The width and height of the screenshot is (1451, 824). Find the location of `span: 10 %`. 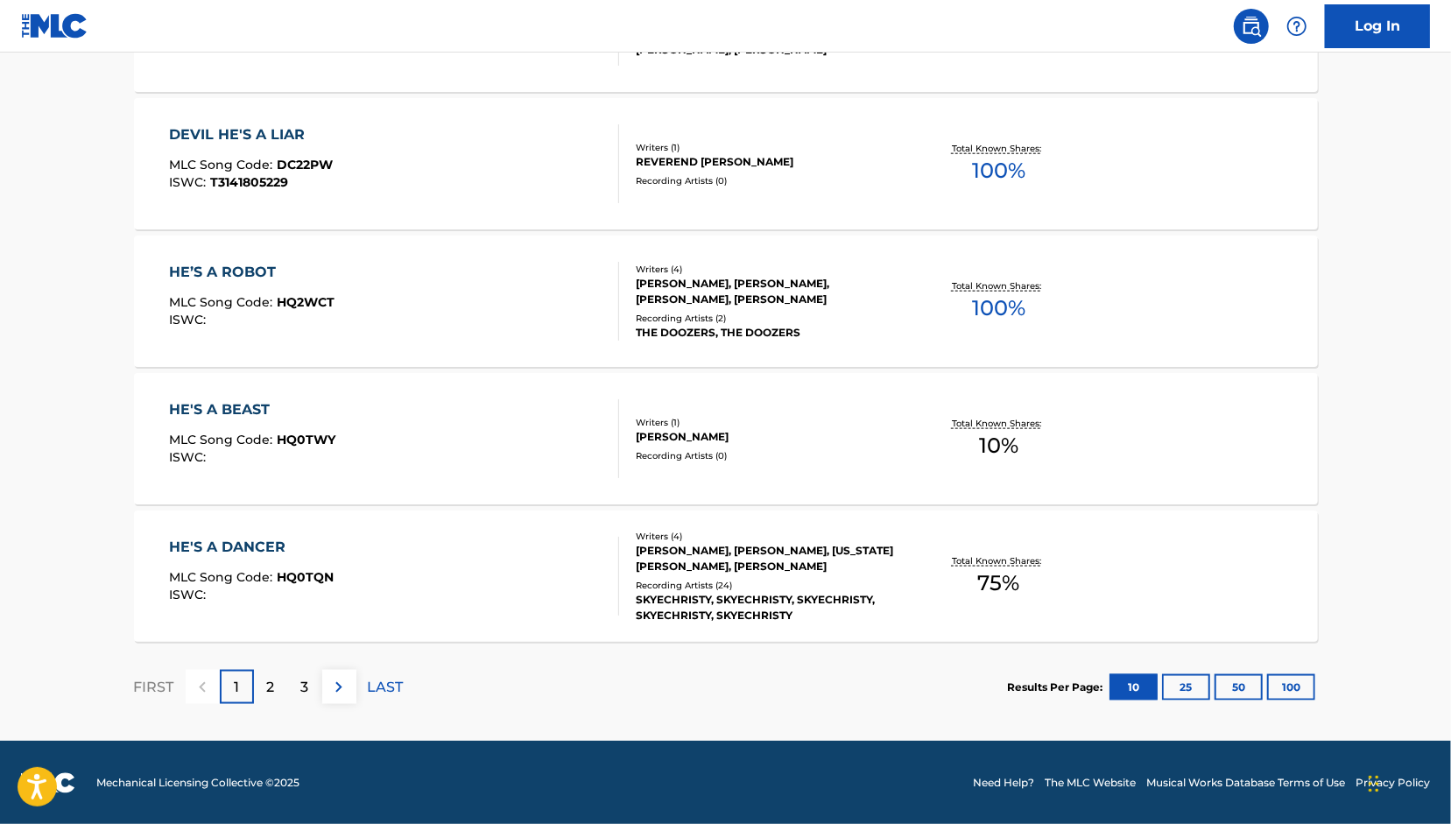

span: 10 % is located at coordinates (998, 446).